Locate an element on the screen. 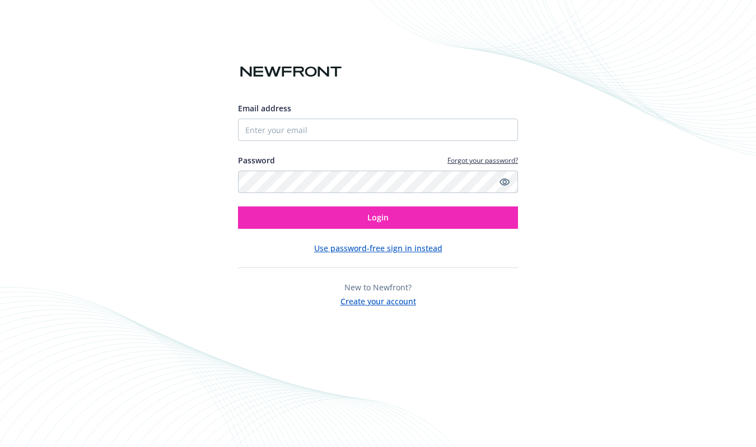  span: Login is located at coordinates (378, 217).